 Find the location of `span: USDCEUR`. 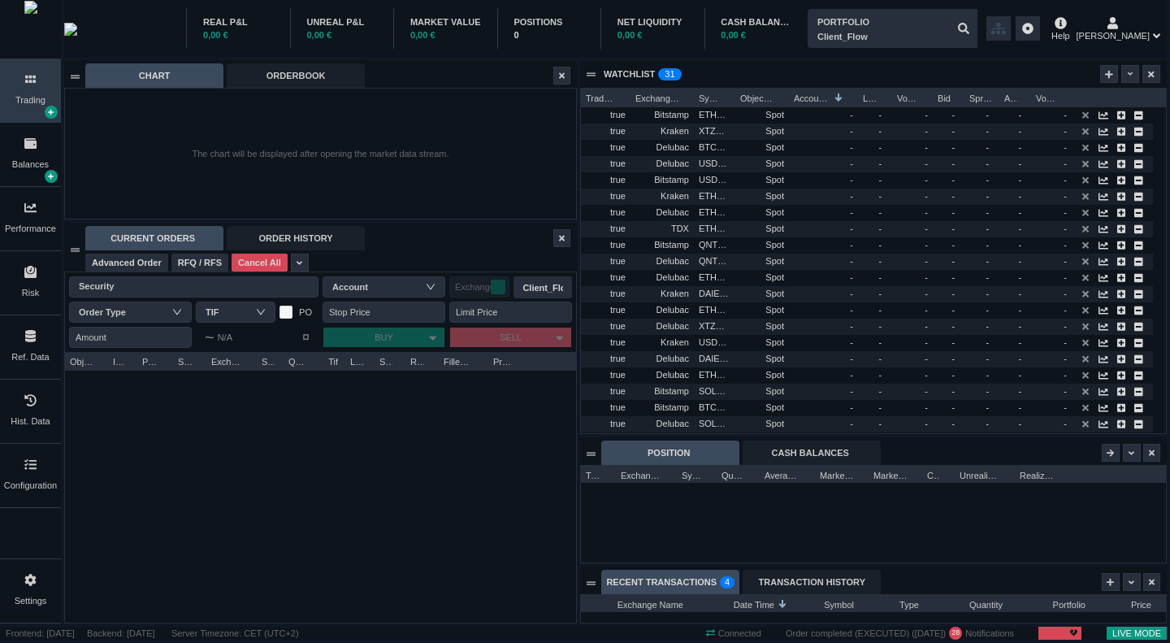

span: USDCEUR is located at coordinates (714, 180).